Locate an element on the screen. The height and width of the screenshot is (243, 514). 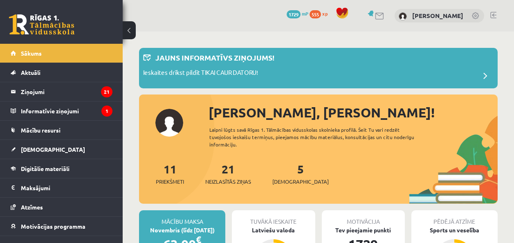
span: Digitālie materiāli is located at coordinates (45, 168).